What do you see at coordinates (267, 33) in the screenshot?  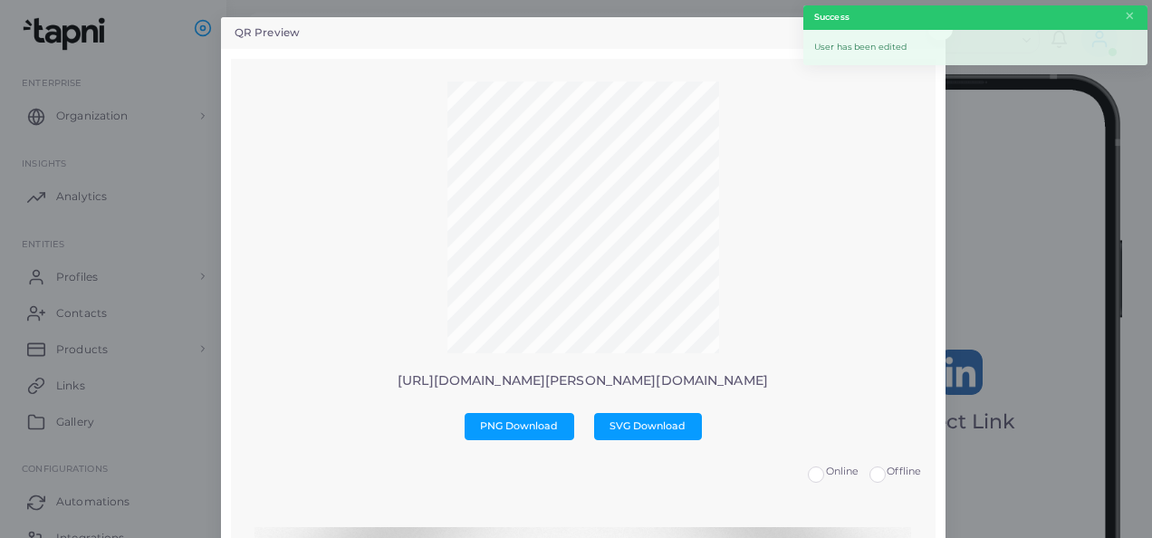 I see `h5: QR Preview` at bounding box center [267, 33].